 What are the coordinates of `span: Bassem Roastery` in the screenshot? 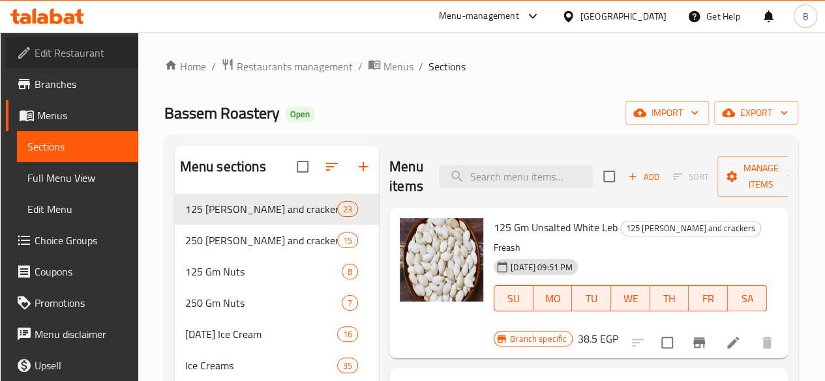 It's located at (222, 113).